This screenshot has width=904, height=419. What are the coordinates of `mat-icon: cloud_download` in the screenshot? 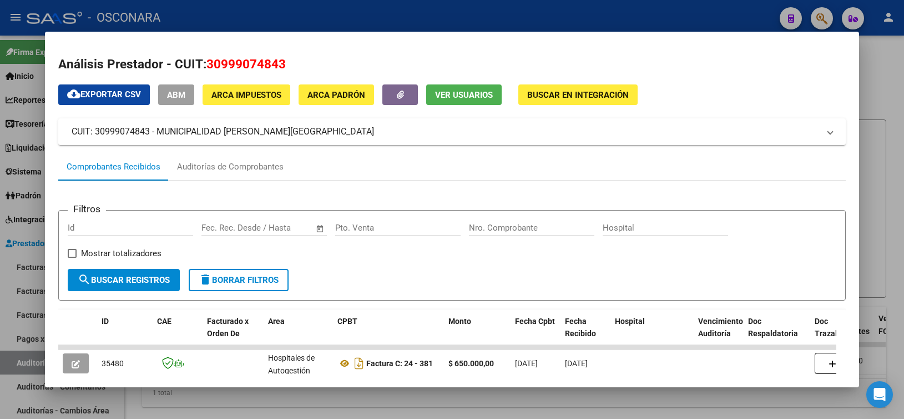 It's located at (74, 94).